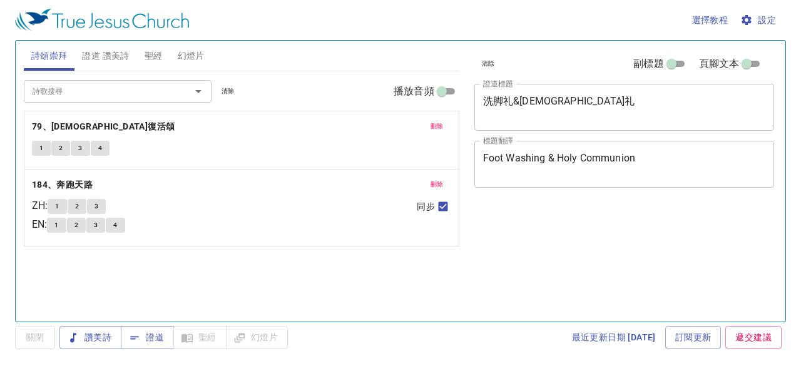 The height and width of the screenshot is (366, 801). What do you see at coordinates (62, 185) in the screenshot?
I see `b: 184、奔跑天路` at bounding box center [62, 185].